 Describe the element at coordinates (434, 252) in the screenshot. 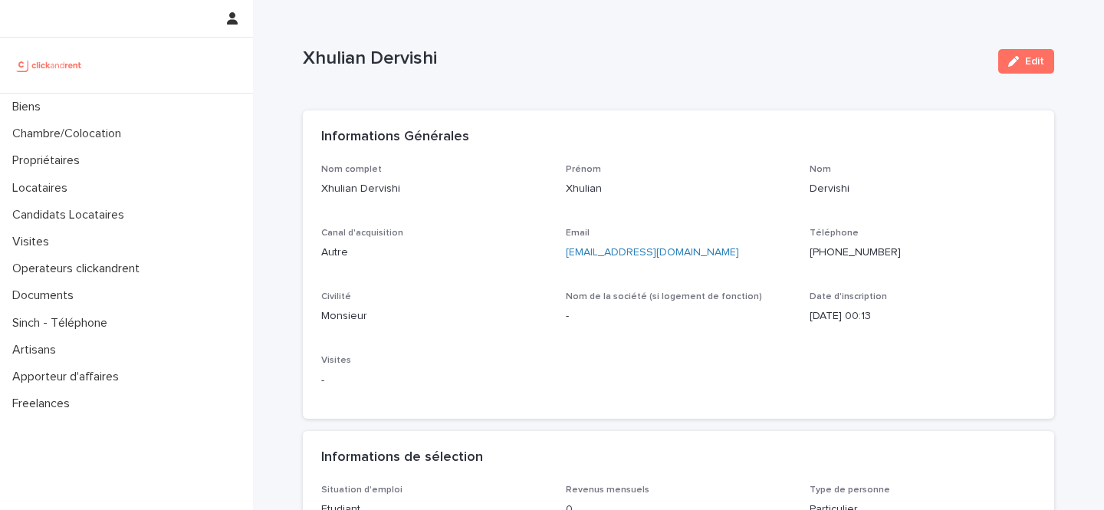

I see `p: Autre` at that location.